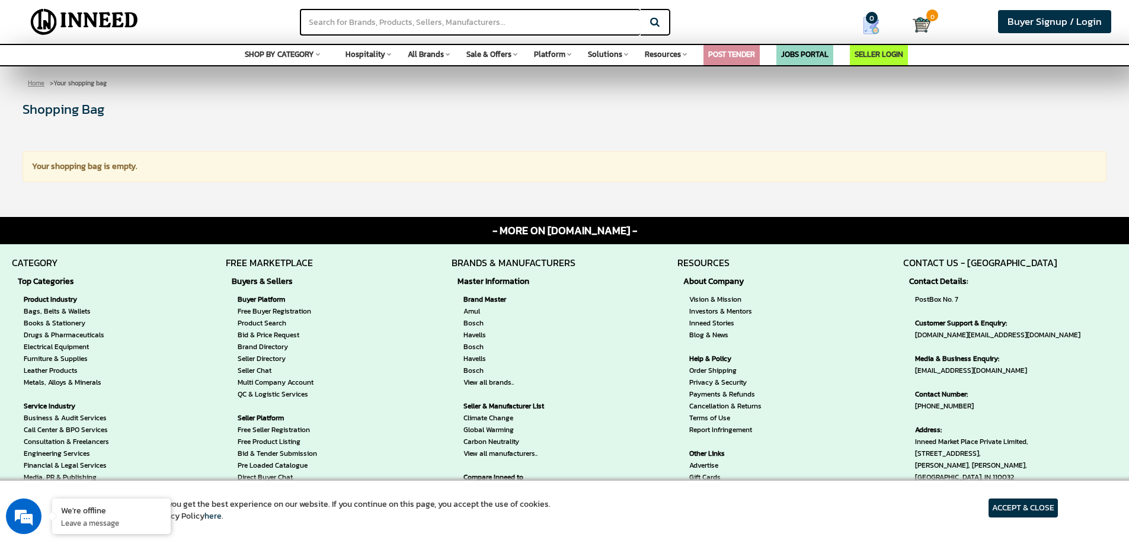 Image resolution: width=1129 pixels, height=540 pixels. Describe the element at coordinates (725, 335) in the screenshot. I see `a: Blog & News` at that location.